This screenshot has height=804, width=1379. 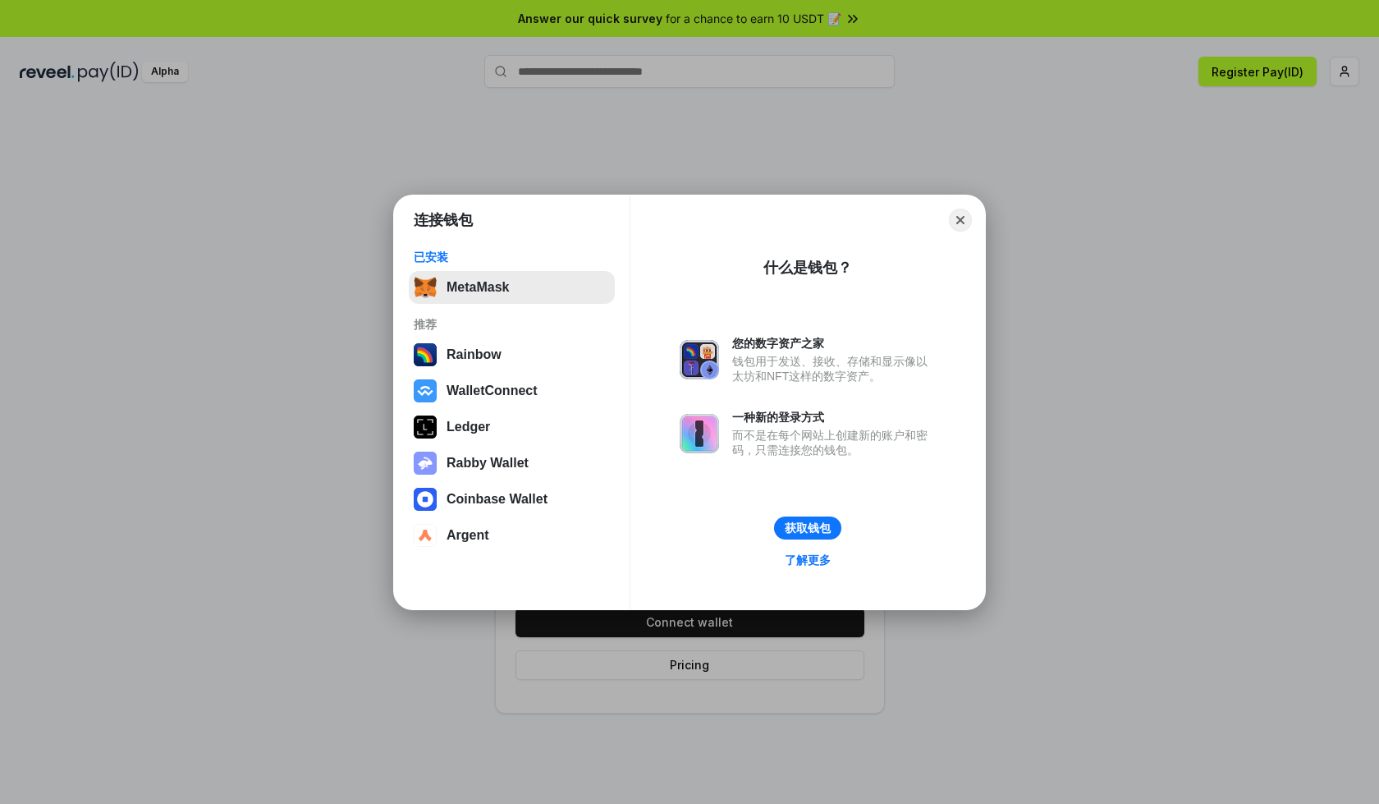 I want to click on button: MetaMask, so click(x=511, y=287).